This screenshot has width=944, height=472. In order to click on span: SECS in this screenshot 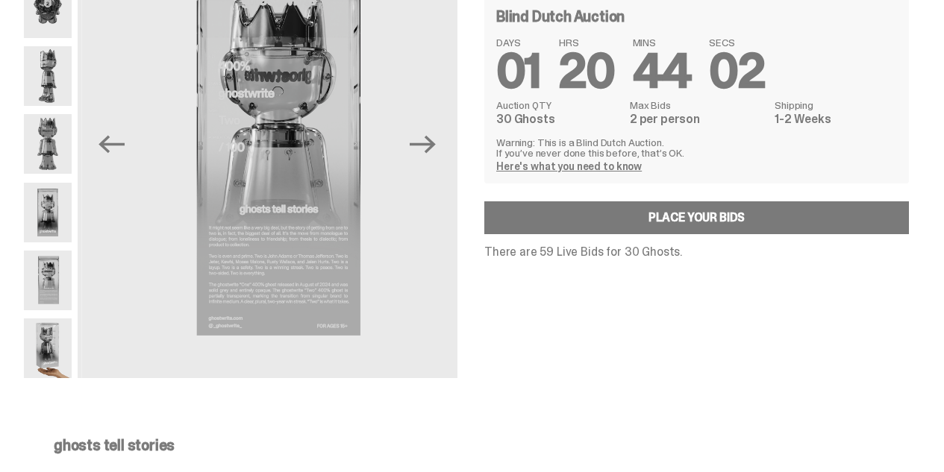, I will do `click(736, 43)`.